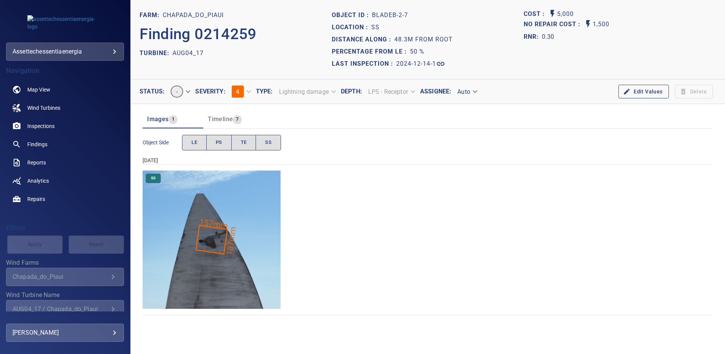 The image size is (725, 354). I want to click on span: 1, so click(173, 119).